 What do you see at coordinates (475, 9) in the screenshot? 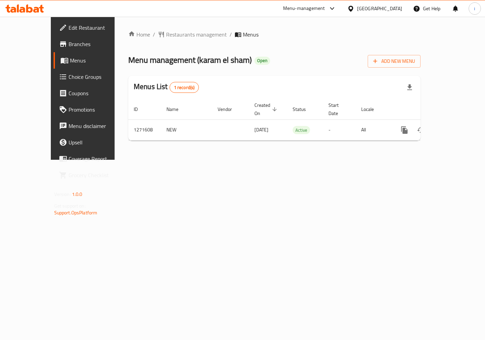
I see `span: i` at bounding box center [475, 9].